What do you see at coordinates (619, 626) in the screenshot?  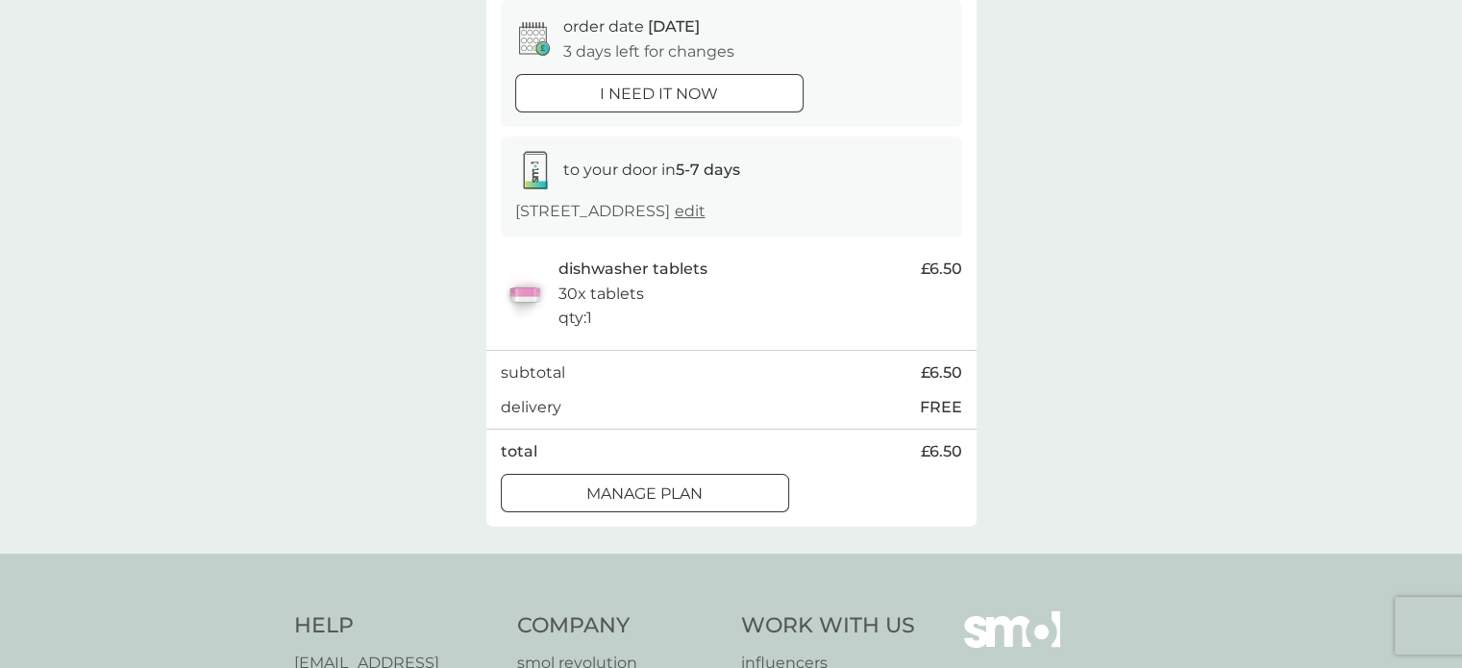 I see `h4: Company` at bounding box center [619, 626].